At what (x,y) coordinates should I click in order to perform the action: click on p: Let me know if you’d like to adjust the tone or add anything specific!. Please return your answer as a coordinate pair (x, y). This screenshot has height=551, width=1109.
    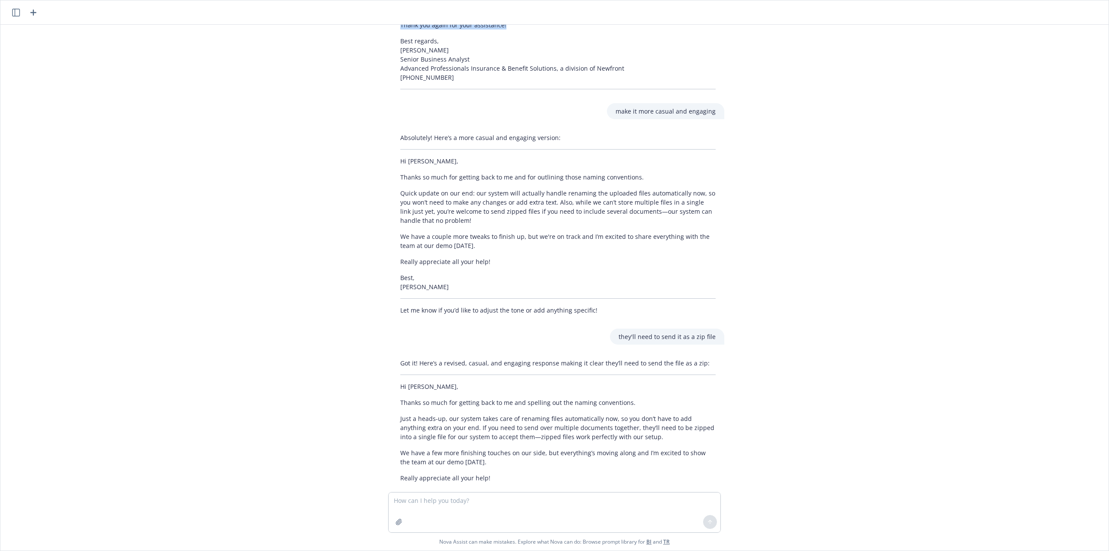
    Looking at the image, I should click on (558, 310).